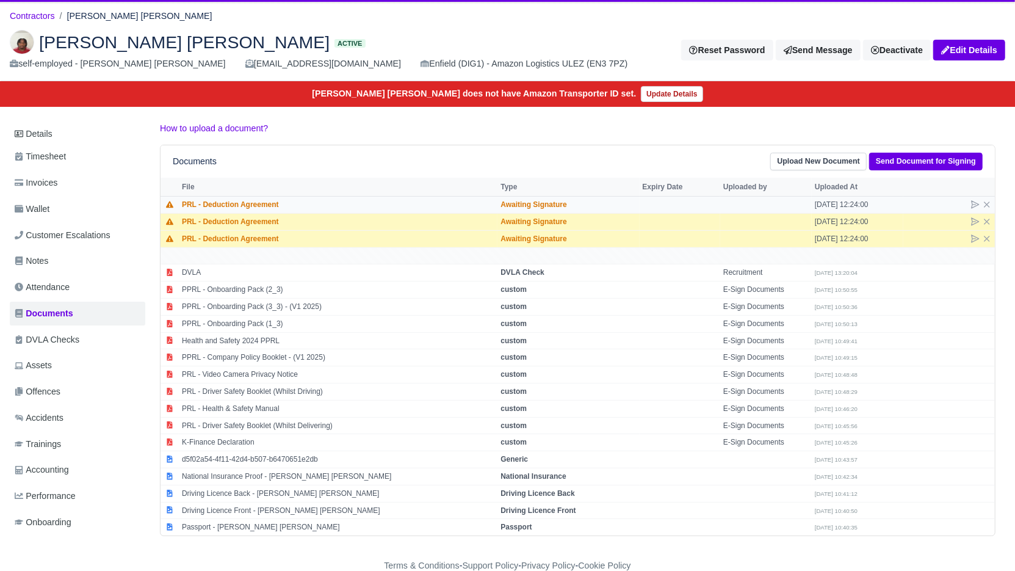  I want to click on a: Assets, so click(78, 365).